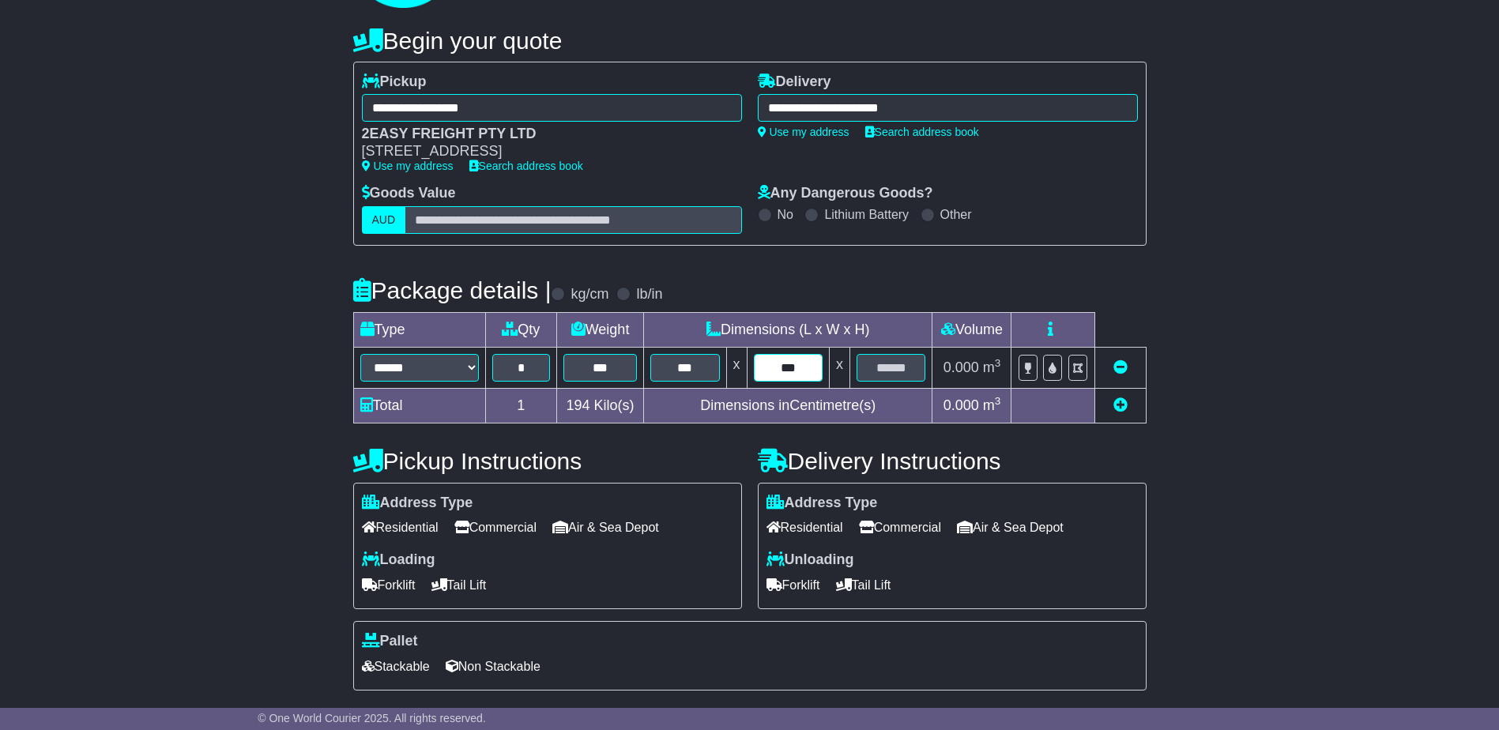 The width and height of the screenshot is (1499, 730). I want to click on label: Goods Value, so click(409, 194).